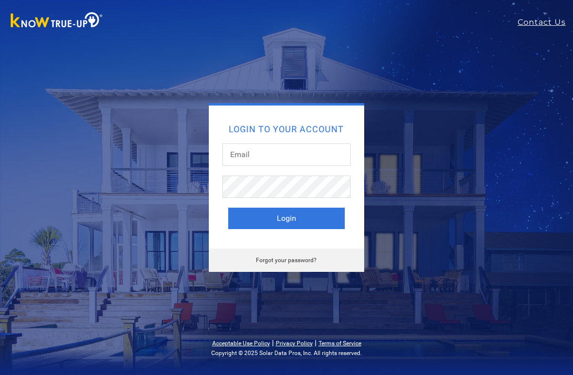  What do you see at coordinates (546, 22) in the screenshot?
I see `a: Contact Us` at bounding box center [546, 22].